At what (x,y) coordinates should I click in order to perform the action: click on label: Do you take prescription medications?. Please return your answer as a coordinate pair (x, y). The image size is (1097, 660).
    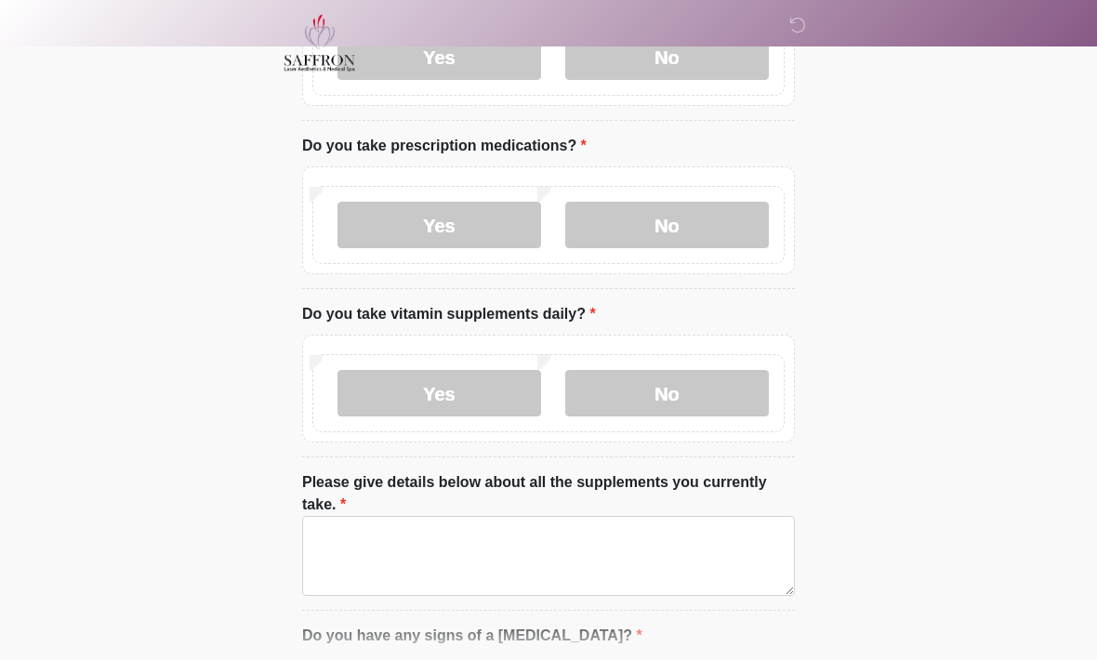
    Looking at the image, I should click on (444, 146).